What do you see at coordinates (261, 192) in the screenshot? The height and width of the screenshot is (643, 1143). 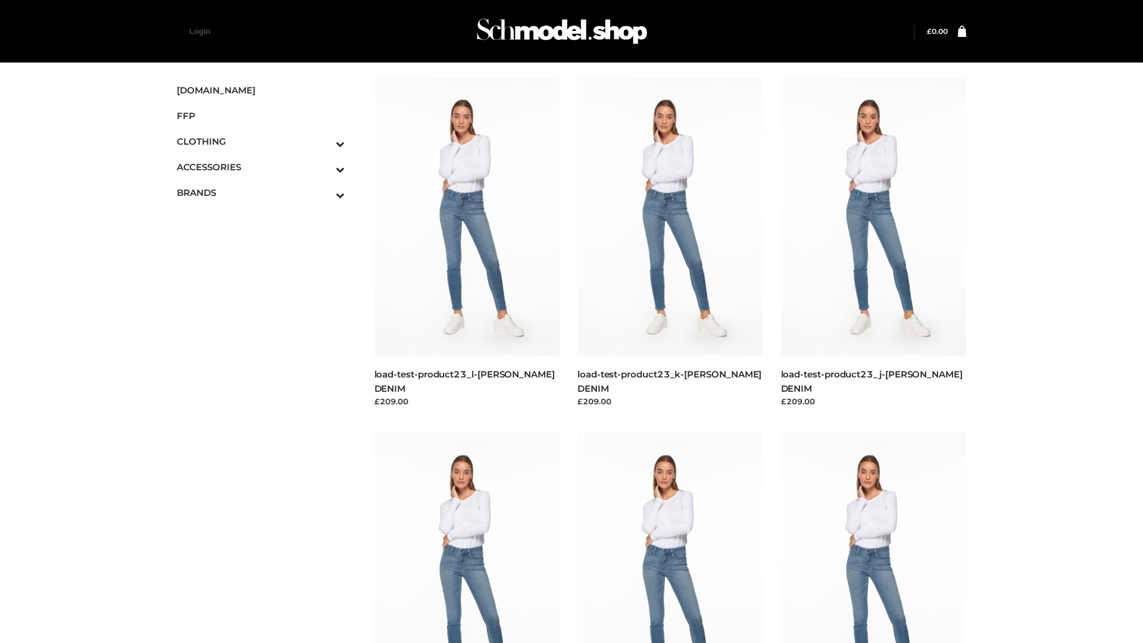 I see `span: BRANDS` at bounding box center [261, 192].